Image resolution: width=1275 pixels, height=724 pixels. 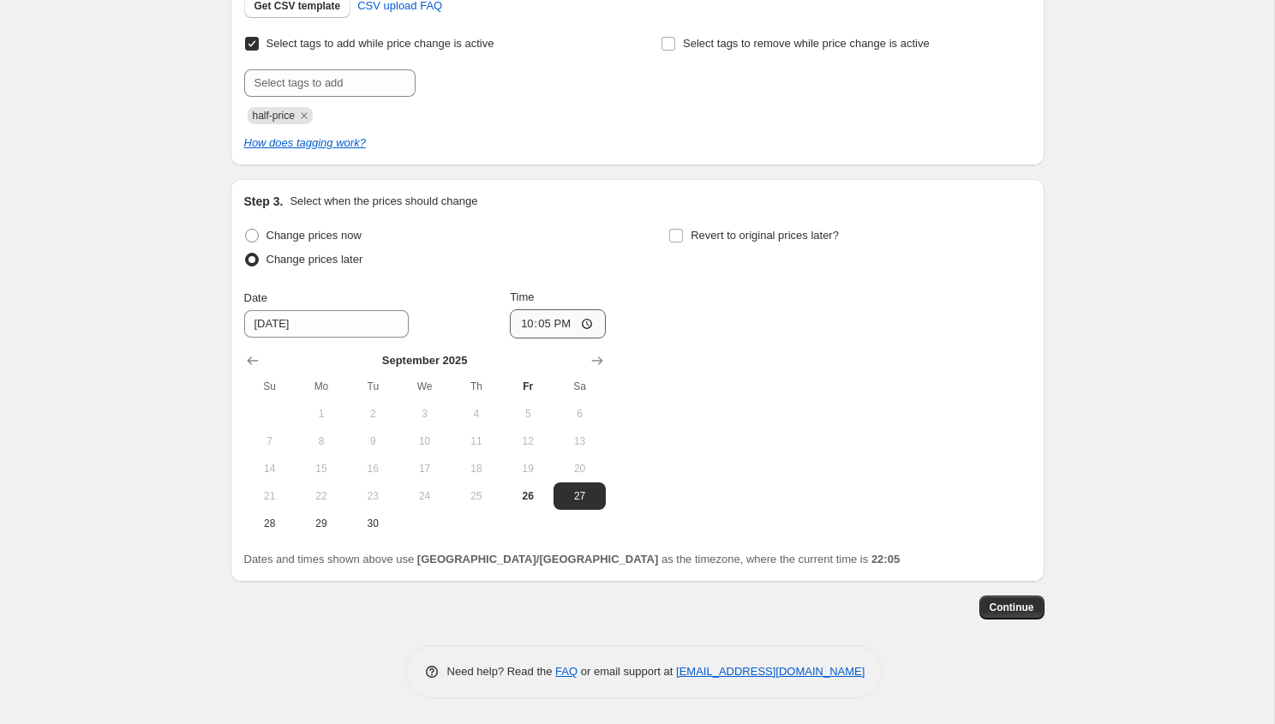 I want to click on span: 22, so click(x=321, y=496).